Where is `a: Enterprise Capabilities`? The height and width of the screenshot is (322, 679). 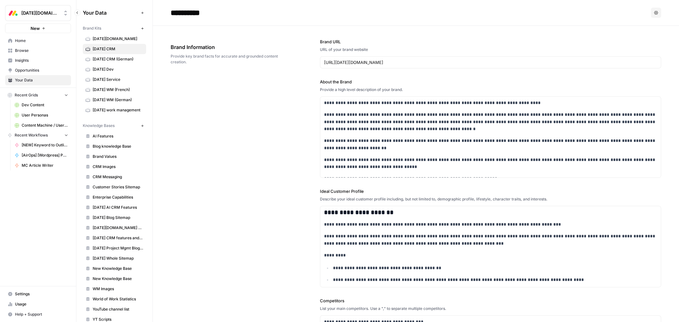
a: Enterprise Capabilities is located at coordinates (114, 197).